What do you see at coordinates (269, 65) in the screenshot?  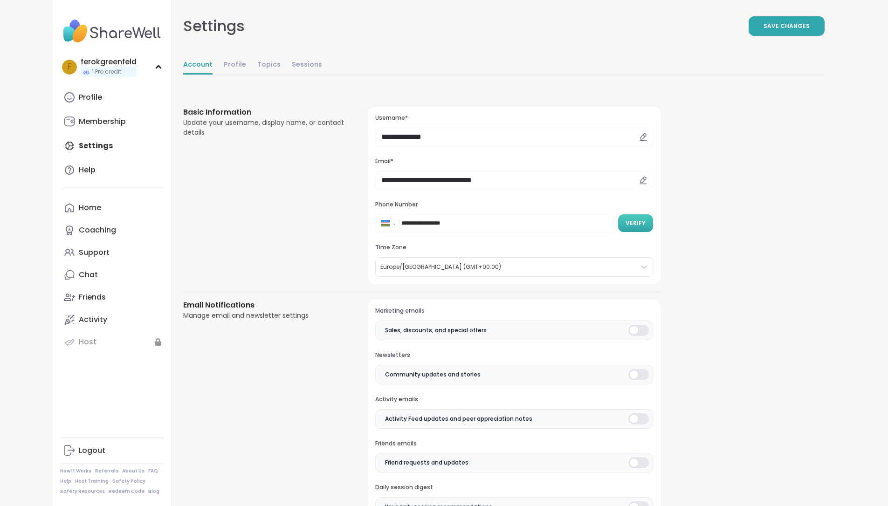 I see `a: Topics` at bounding box center [269, 65].